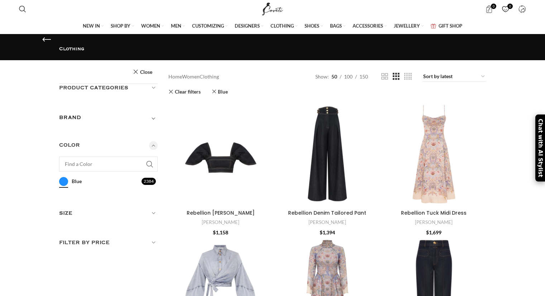 The width and height of the screenshot is (545, 296). Describe the element at coordinates (336, 26) in the screenshot. I see `span: BAGS` at that location.